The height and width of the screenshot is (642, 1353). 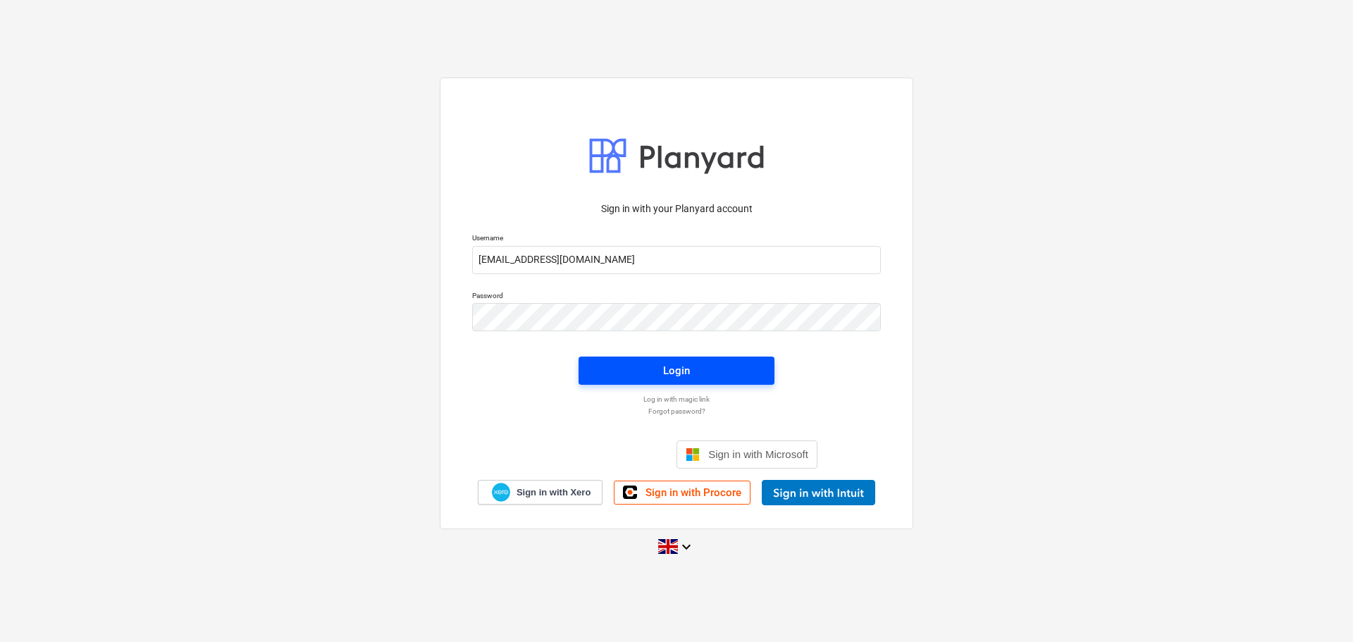 I want to click on a: Sign in with Procore, so click(x=682, y=493).